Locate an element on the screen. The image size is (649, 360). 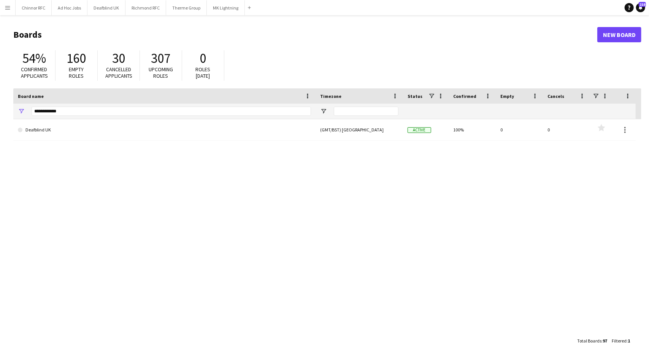
input: Board name Filter Input is located at coordinates (171, 111).